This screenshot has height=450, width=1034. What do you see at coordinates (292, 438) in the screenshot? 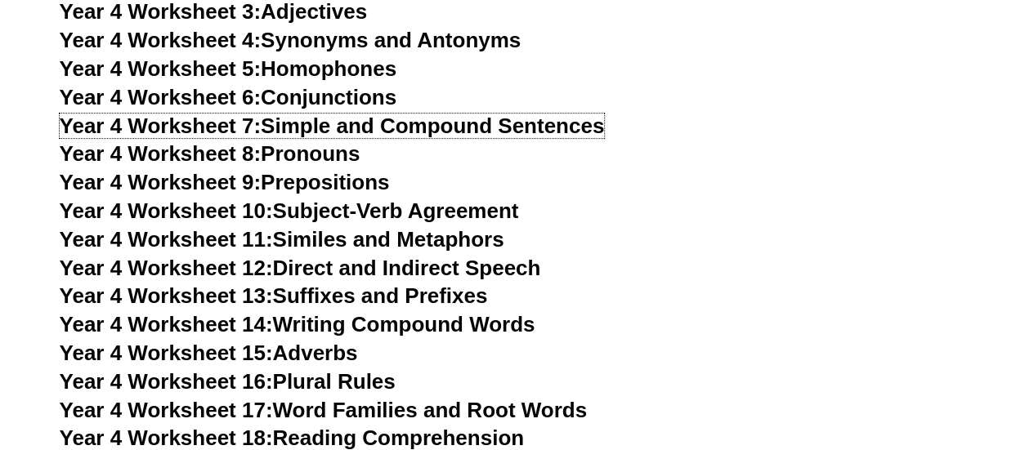
I see `a: Year 4 Worksheet 18:Reading Comprehension` at bounding box center [292, 438].